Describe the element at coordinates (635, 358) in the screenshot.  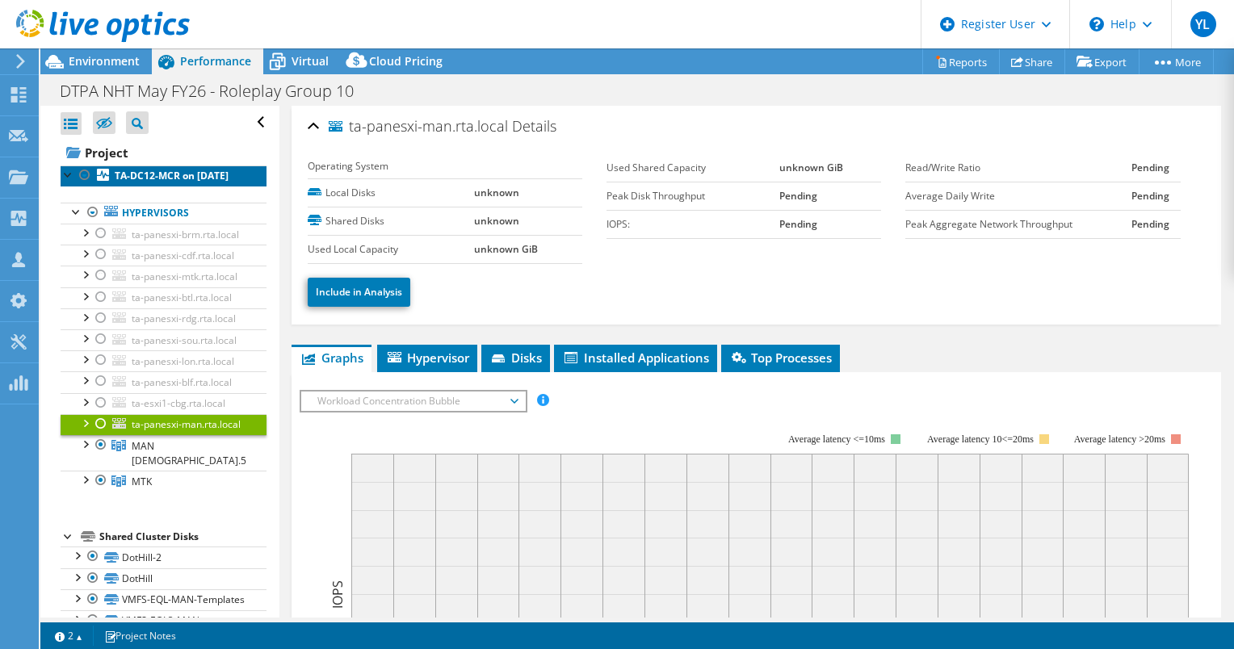
I see `span: Installed Applications` at that location.